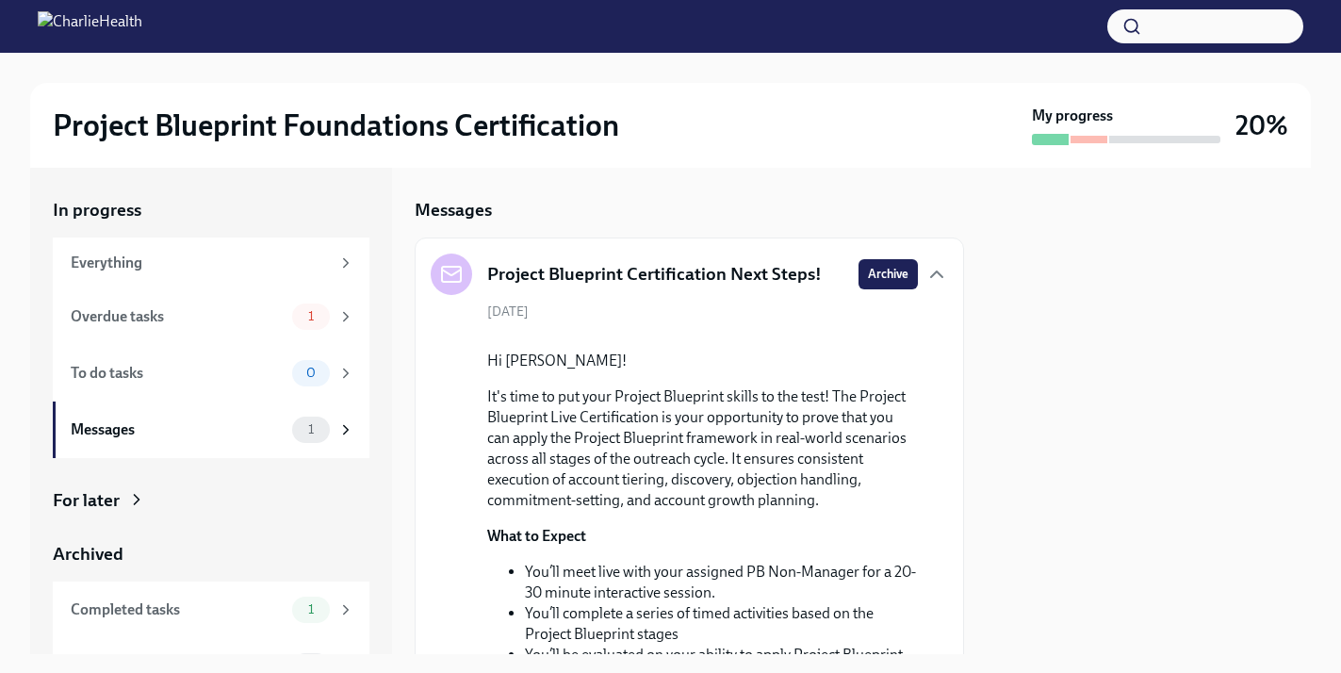 The height and width of the screenshot is (673, 1341). What do you see at coordinates (211, 210) in the screenshot?
I see `a: In progress` at bounding box center [211, 210].